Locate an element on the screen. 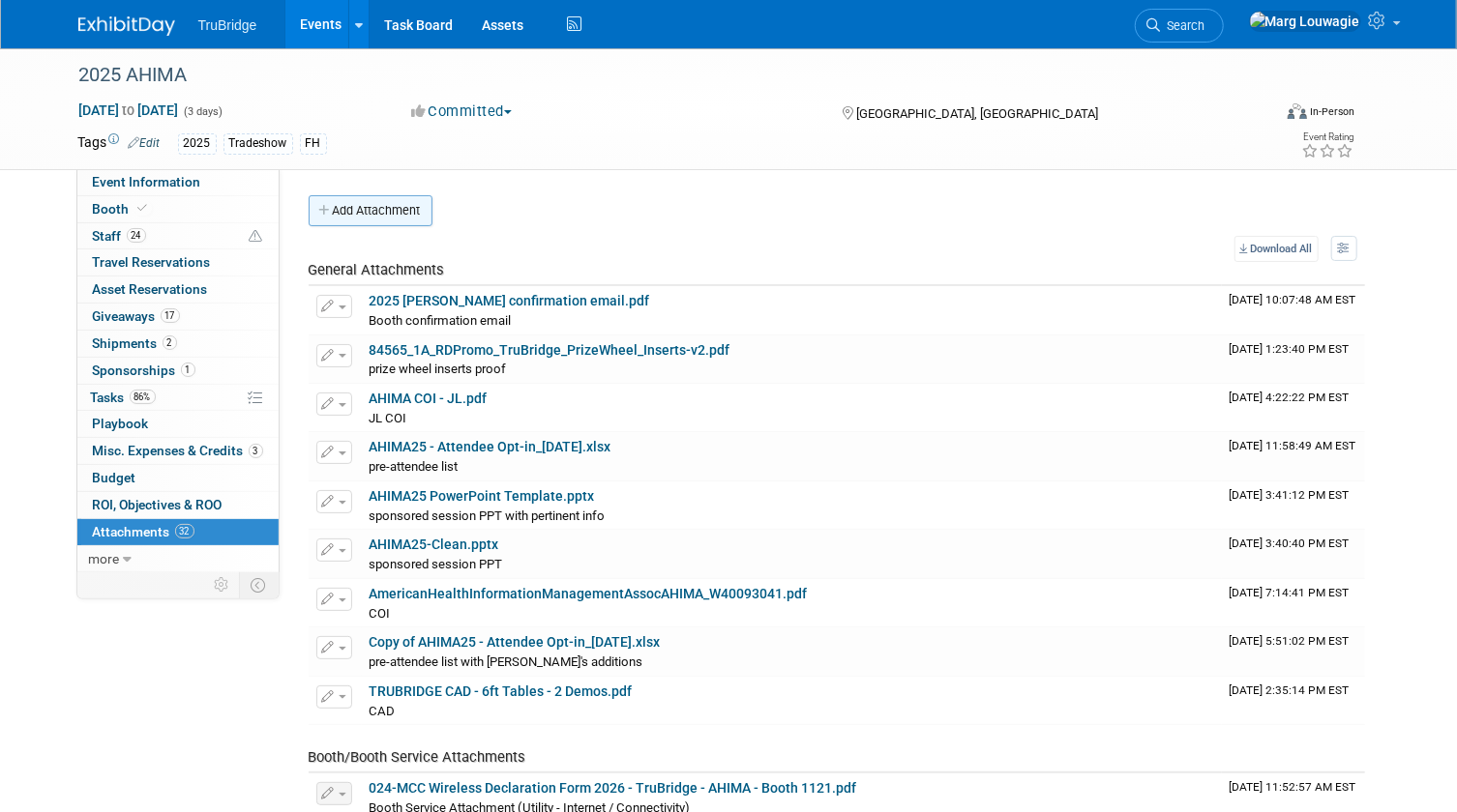  span: Budget is located at coordinates (114, 478).